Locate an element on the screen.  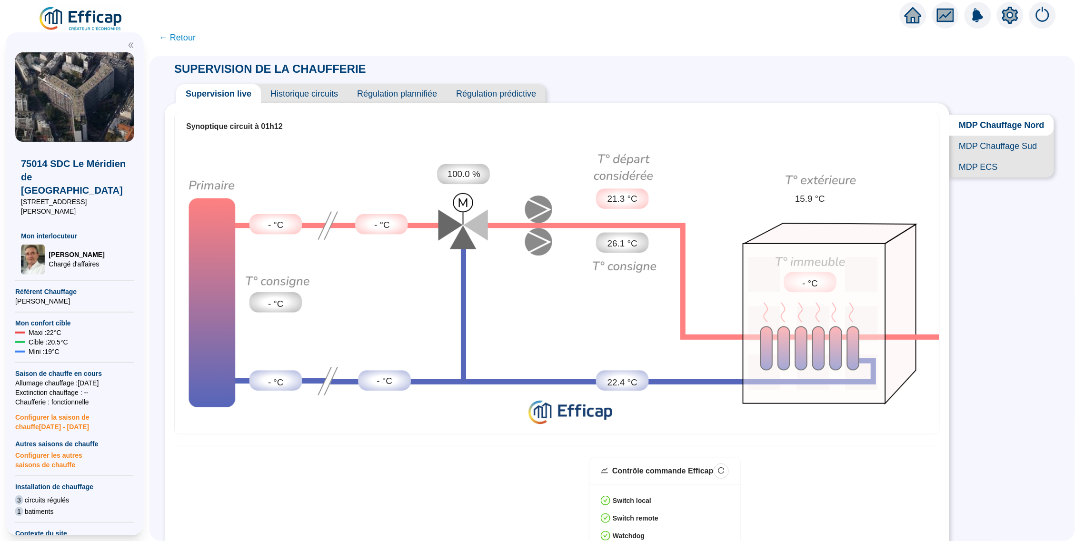
span: SUPERVISION DE LA CHAUFFERIE is located at coordinates (270, 69).